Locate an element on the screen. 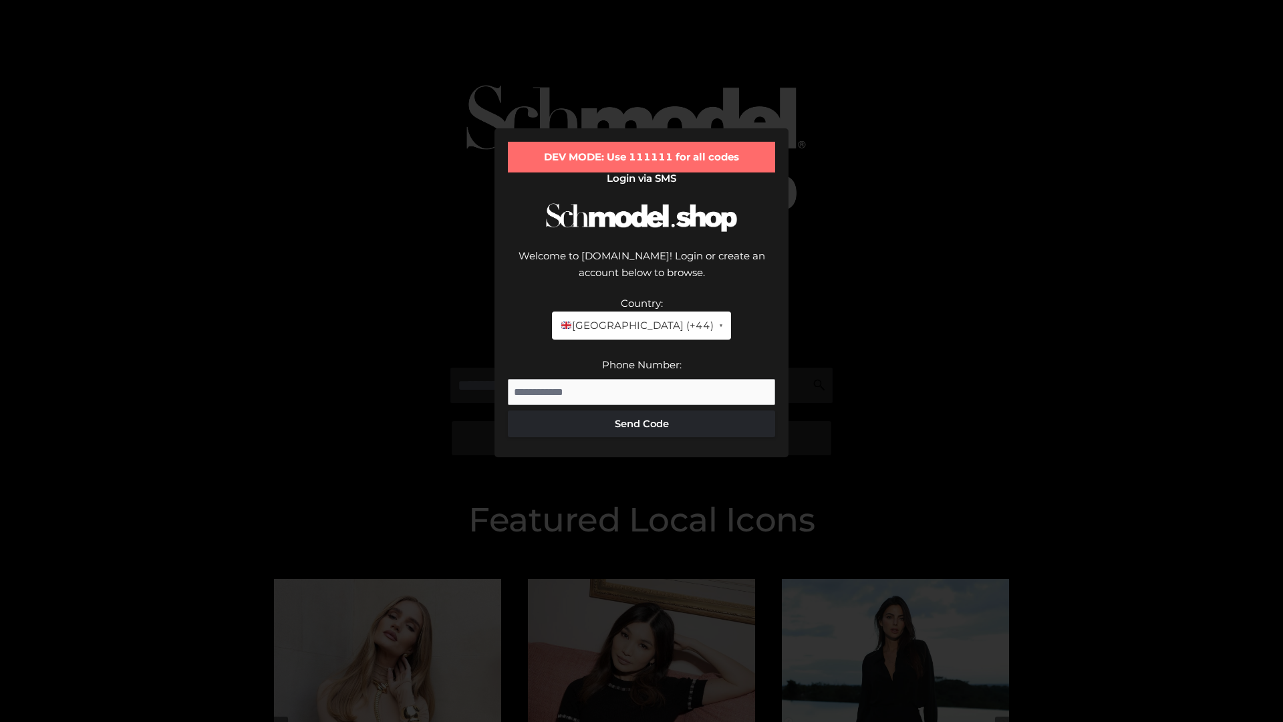 This screenshot has height=722, width=1283. h2: Login via SMS is located at coordinates (642, 178).